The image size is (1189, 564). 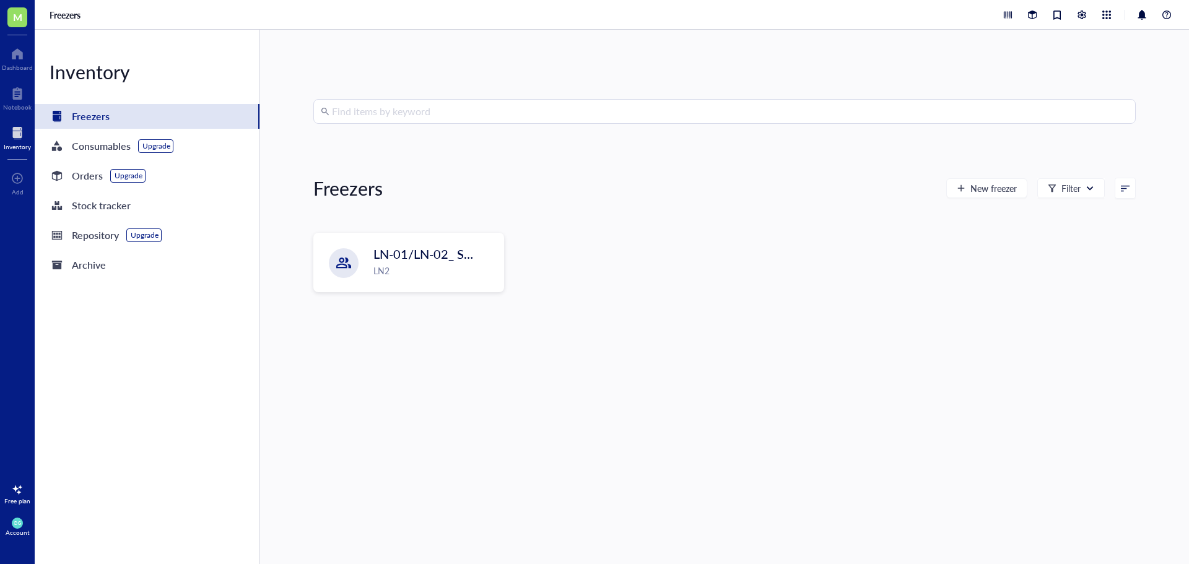 I want to click on div: Add, so click(x=17, y=192).